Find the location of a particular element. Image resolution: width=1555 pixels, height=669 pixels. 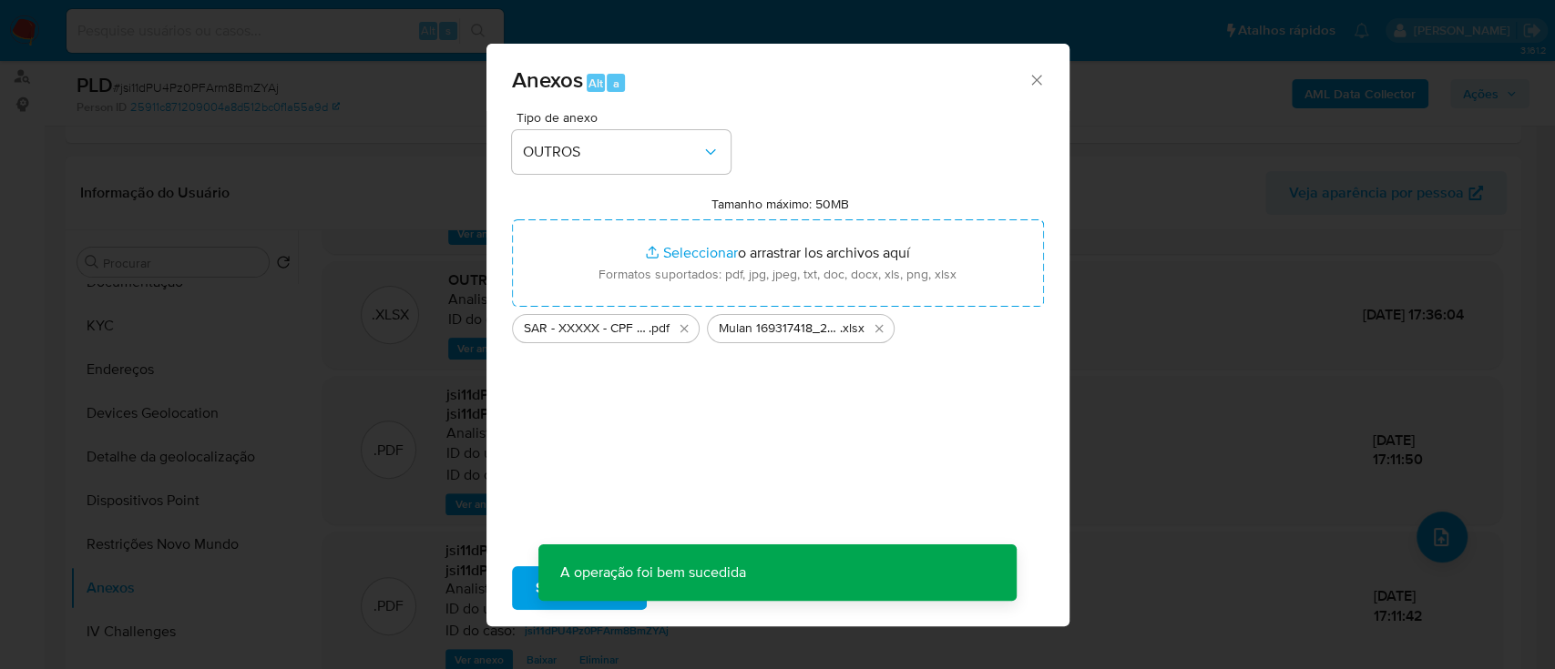

span: a is located at coordinates (616, 83).